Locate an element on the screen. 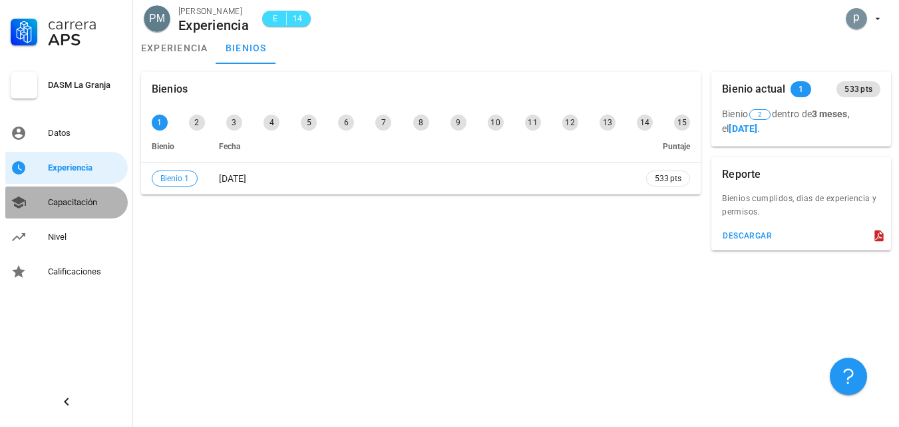 This screenshot has width=899, height=427. button: descargar is located at coordinates (747, 236).